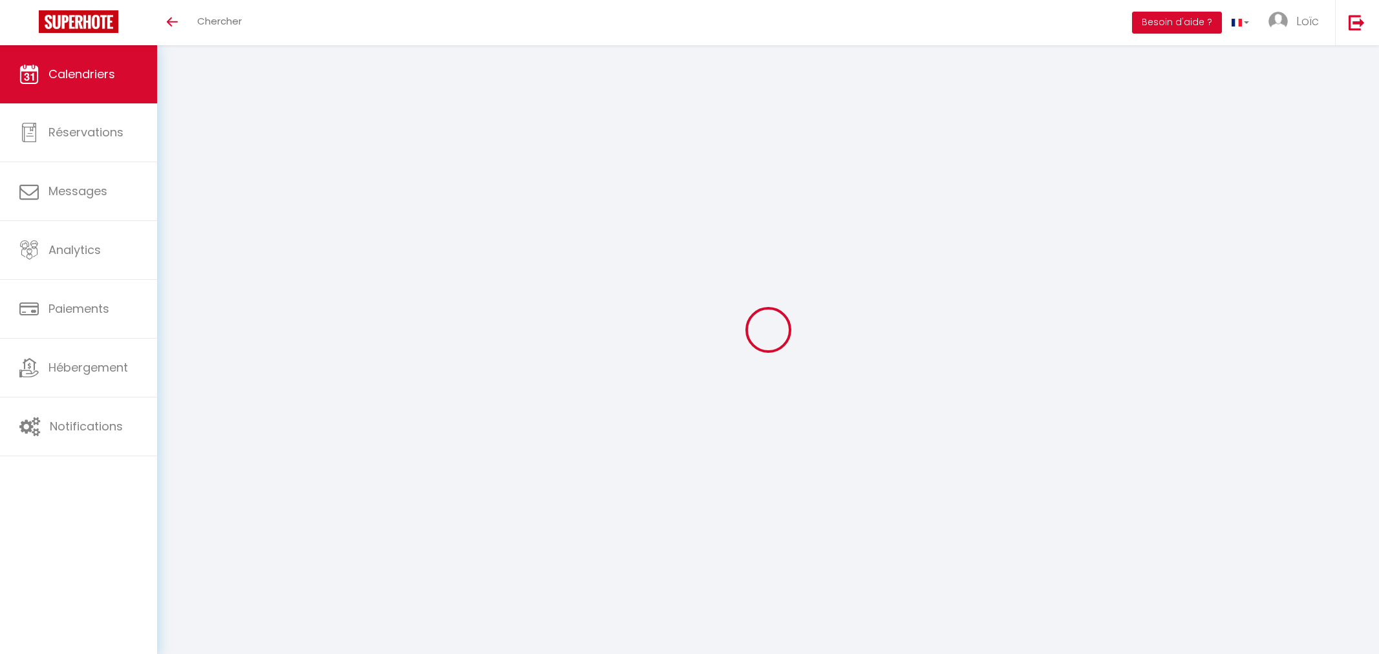  I want to click on button: Besoin d'aide ?, so click(1177, 23).